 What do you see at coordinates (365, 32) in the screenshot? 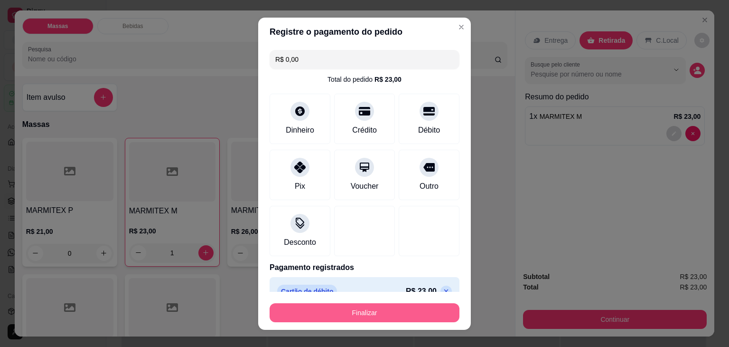
I see `header: Registre o pagamento do pedido` at bounding box center [365, 32].